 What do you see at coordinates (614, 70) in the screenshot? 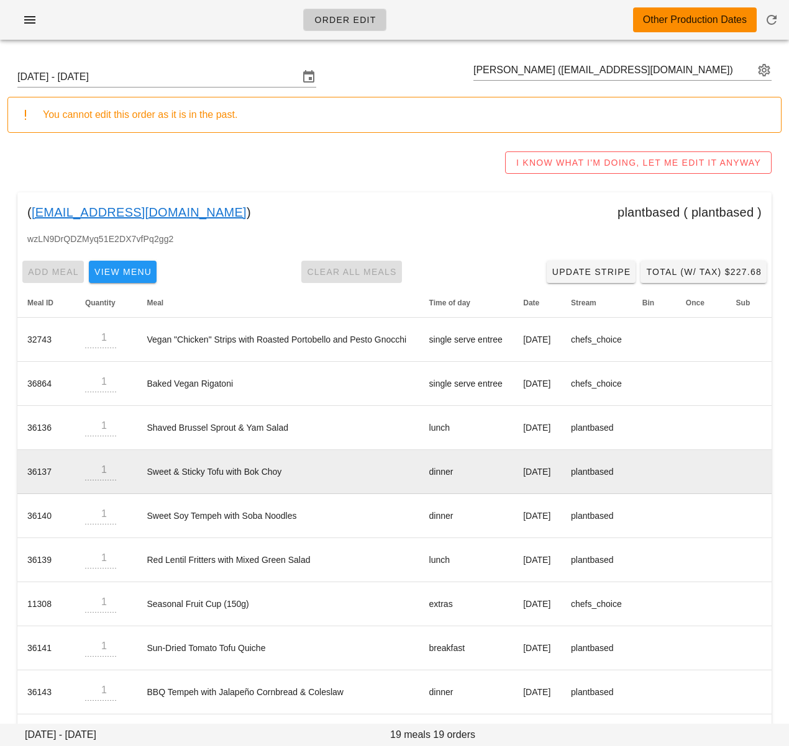
I see `input: Search by email or name` at bounding box center [614, 70].